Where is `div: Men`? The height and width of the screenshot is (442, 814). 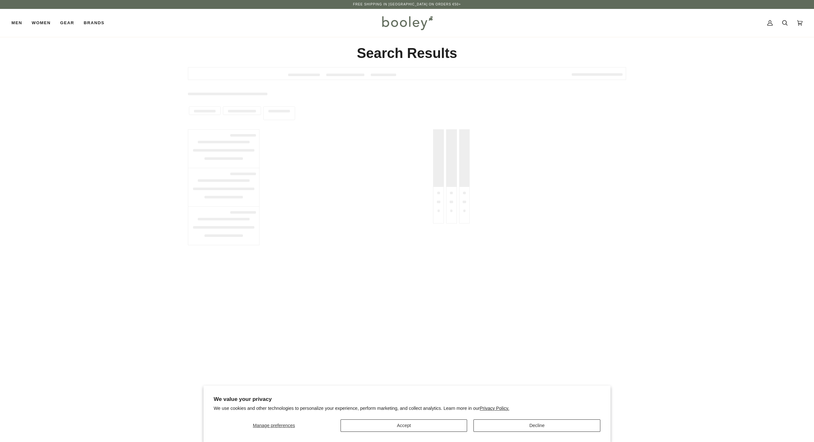 div: Men is located at coordinates (19, 23).